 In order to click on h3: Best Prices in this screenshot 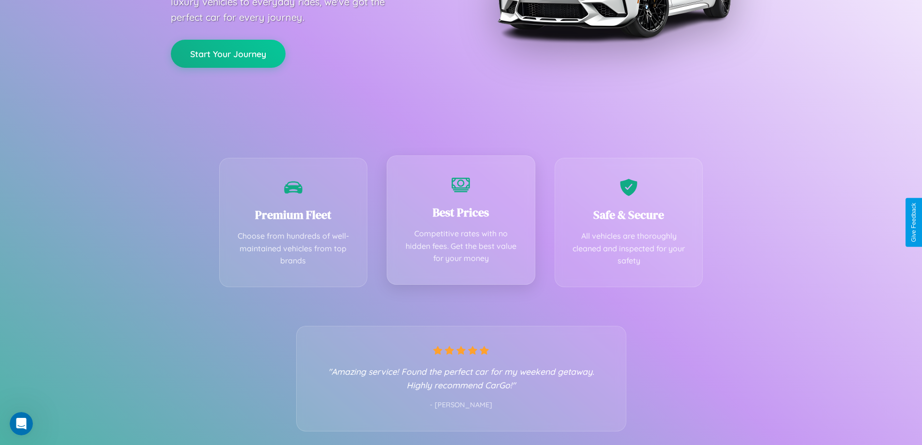, I will do `click(461, 212)`.